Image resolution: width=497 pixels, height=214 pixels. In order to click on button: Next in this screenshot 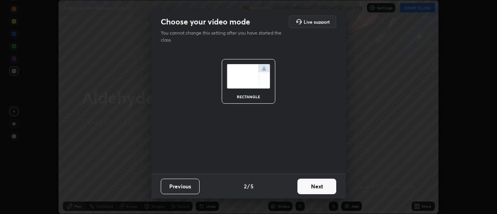, I will do `click(317, 186)`.